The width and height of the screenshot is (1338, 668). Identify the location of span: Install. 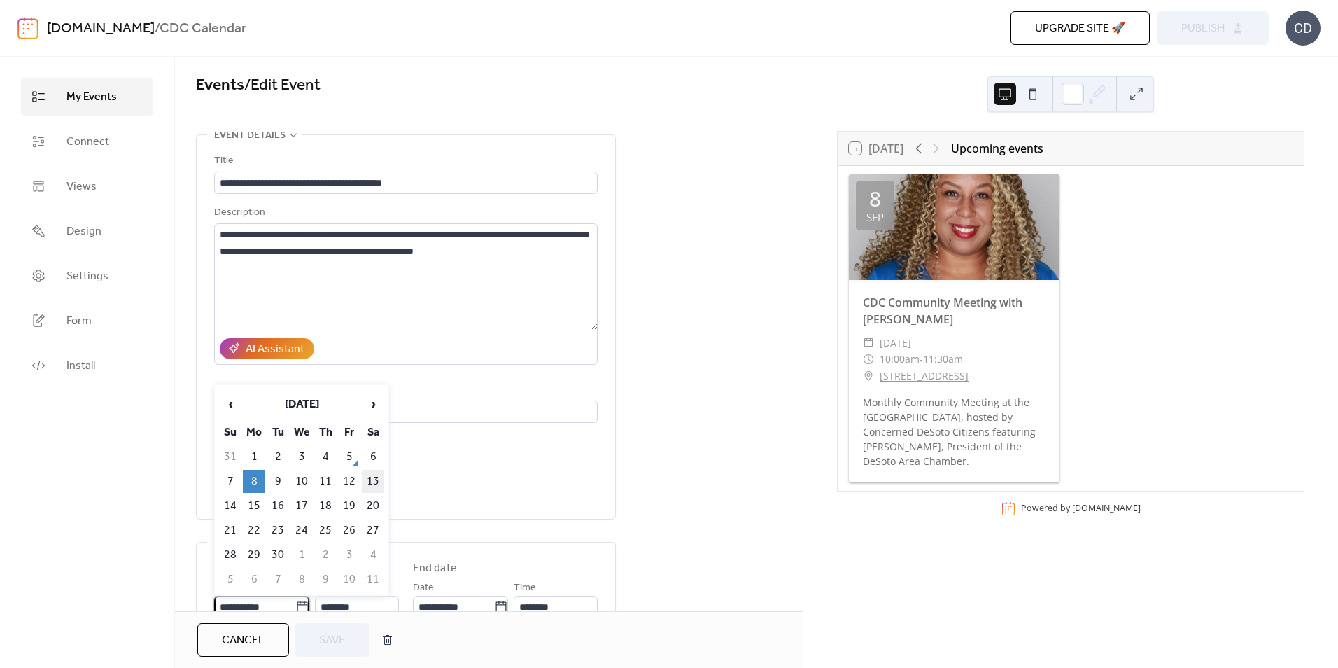
(80, 366).